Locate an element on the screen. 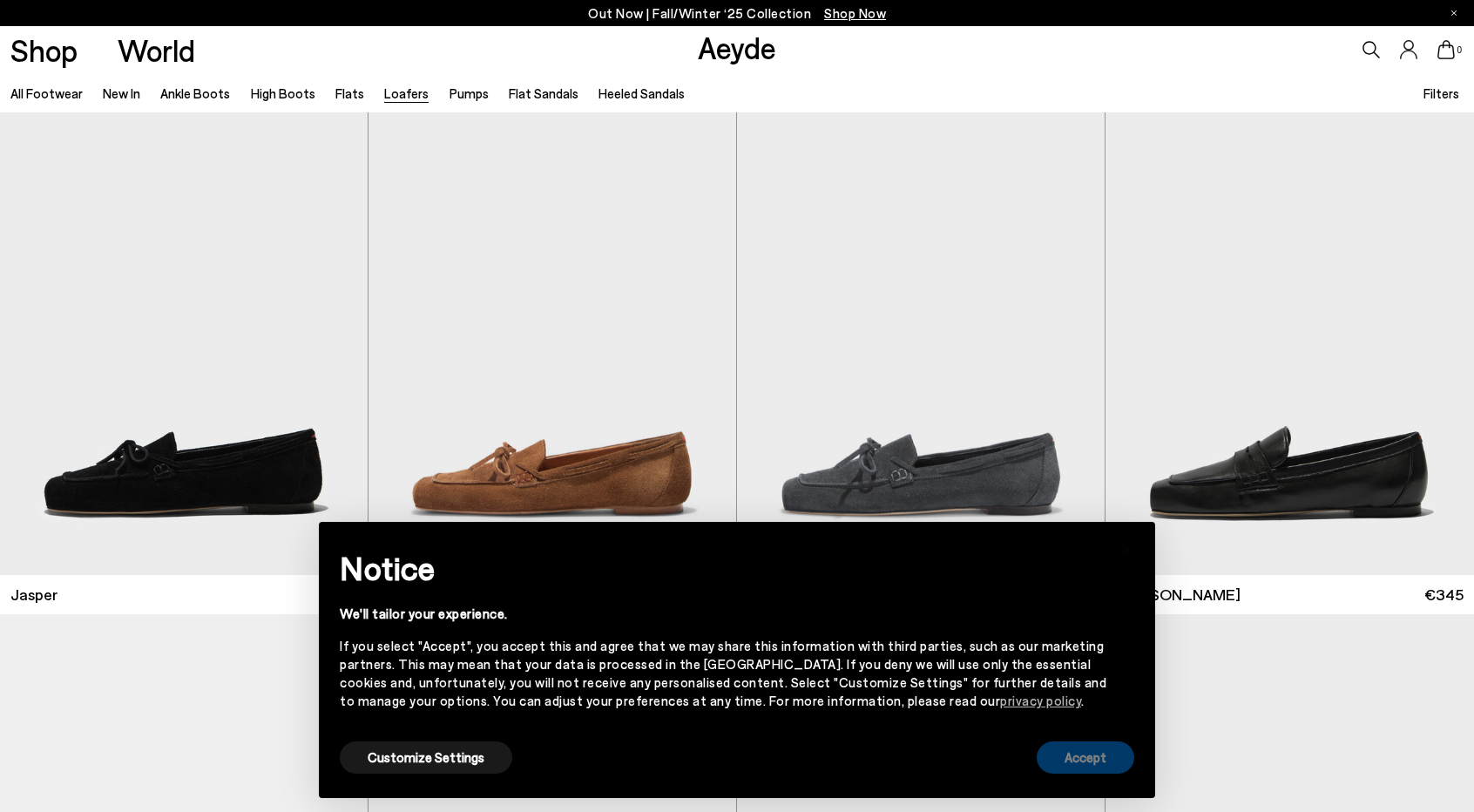 Image resolution: width=1474 pixels, height=812 pixels. a: Flat Sandals is located at coordinates (543, 94).